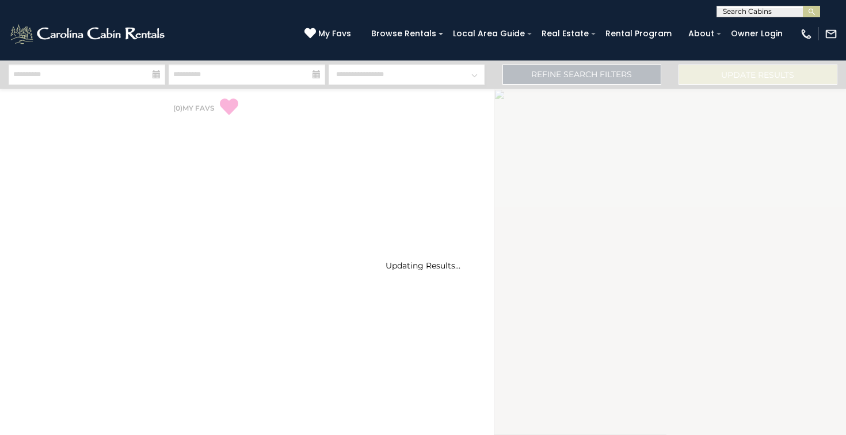 The image size is (846, 435). Describe the element at coordinates (88, 34) in the screenshot. I see `img: White-1-2.png` at that location.